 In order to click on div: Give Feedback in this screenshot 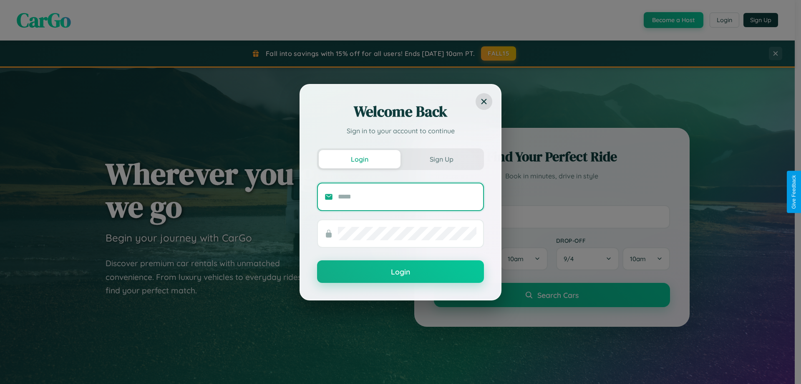, I will do `click(794, 192)`.